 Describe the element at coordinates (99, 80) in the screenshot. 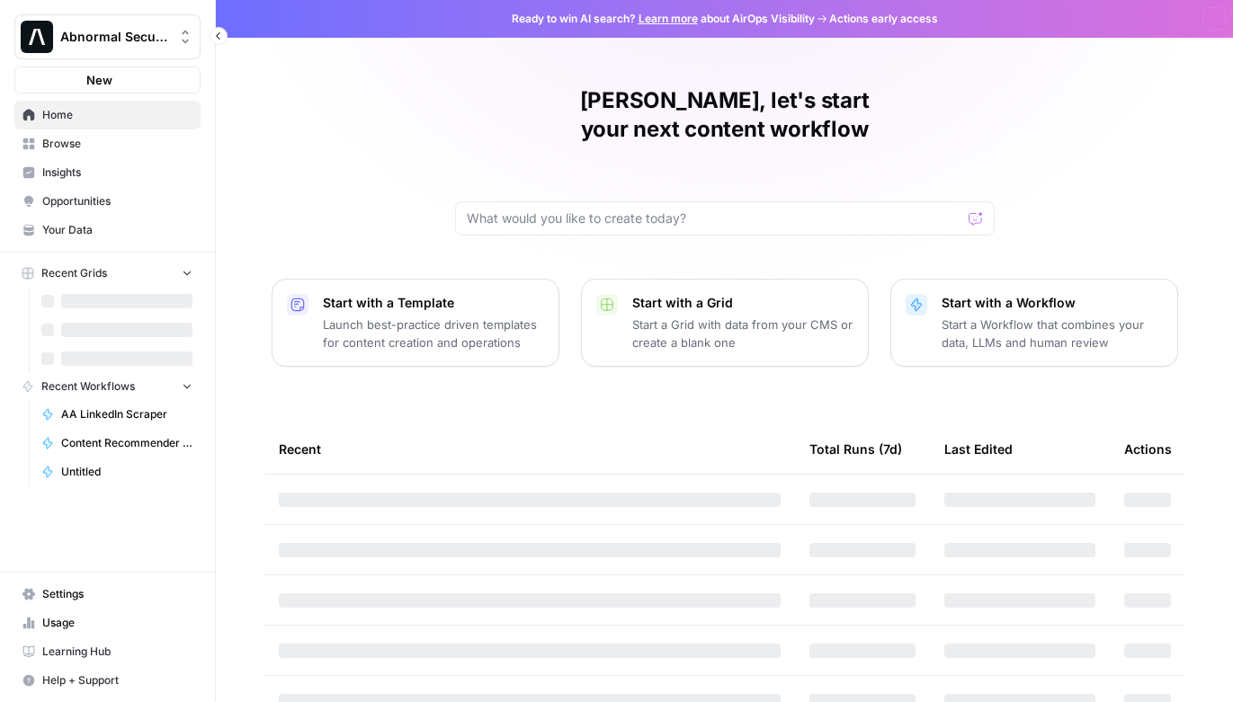

I see `span: New` at that location.